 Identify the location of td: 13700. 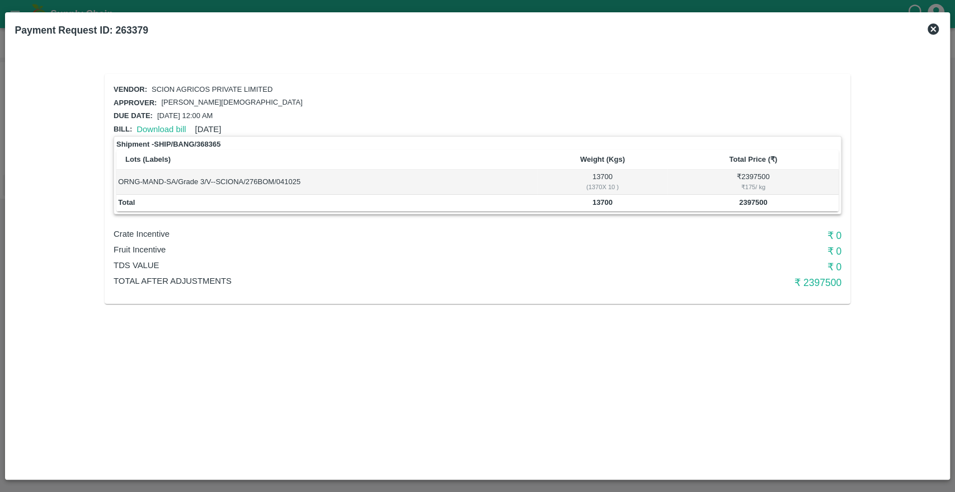
(602, 182).